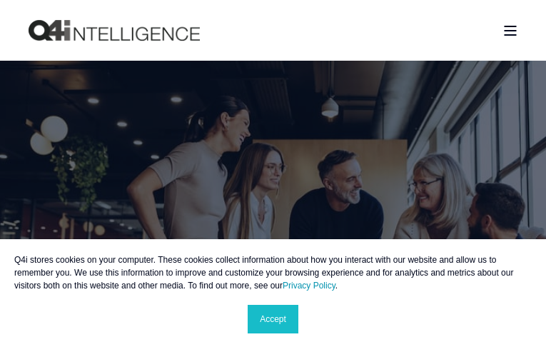 The image size is (546, 352). I want to click on a: Accept, so click(273, 319).